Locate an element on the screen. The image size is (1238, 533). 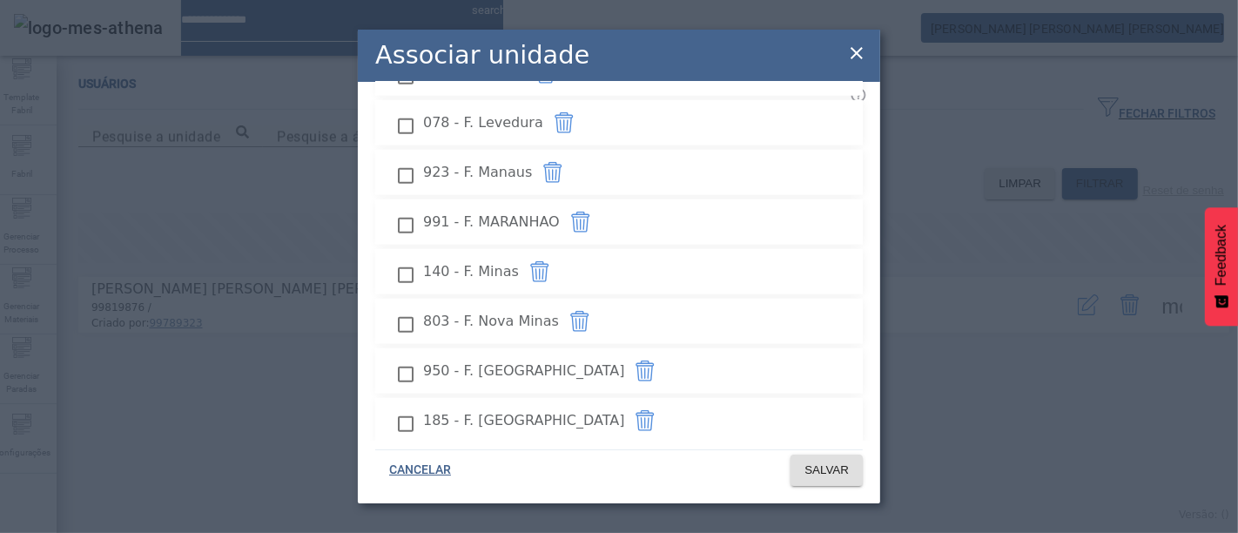
button: SALVAR is located at coordinates (826, 470).